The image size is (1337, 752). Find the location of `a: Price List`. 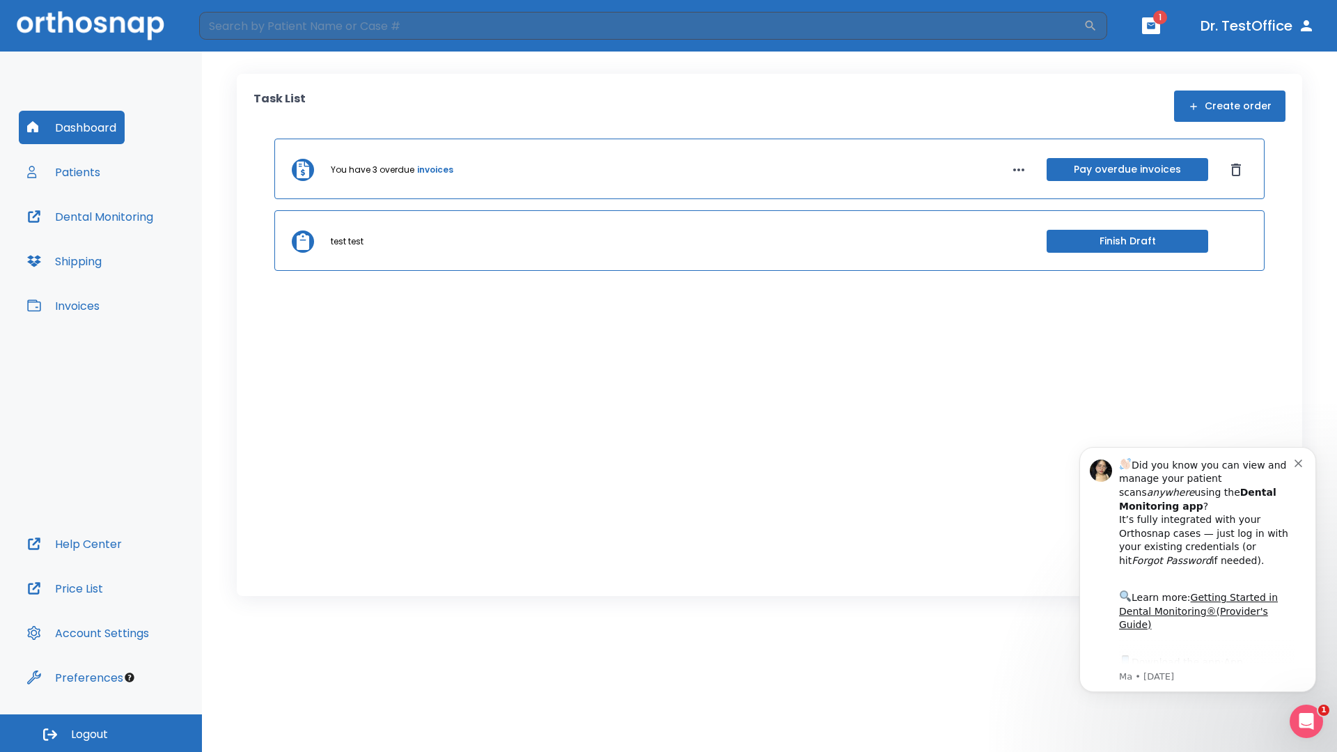

a: Price List is located at coordinates (65, 589).